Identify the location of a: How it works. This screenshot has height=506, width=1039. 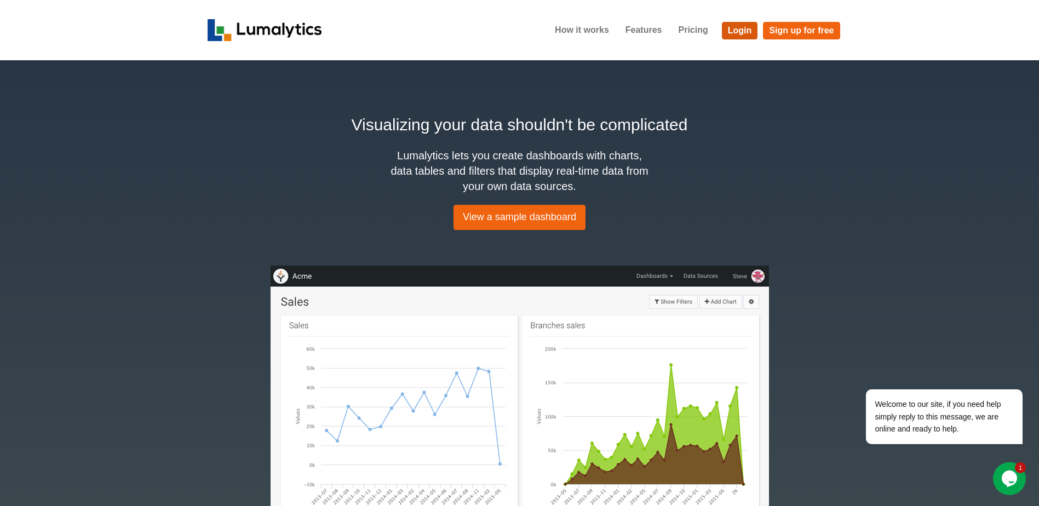
(581, 30).